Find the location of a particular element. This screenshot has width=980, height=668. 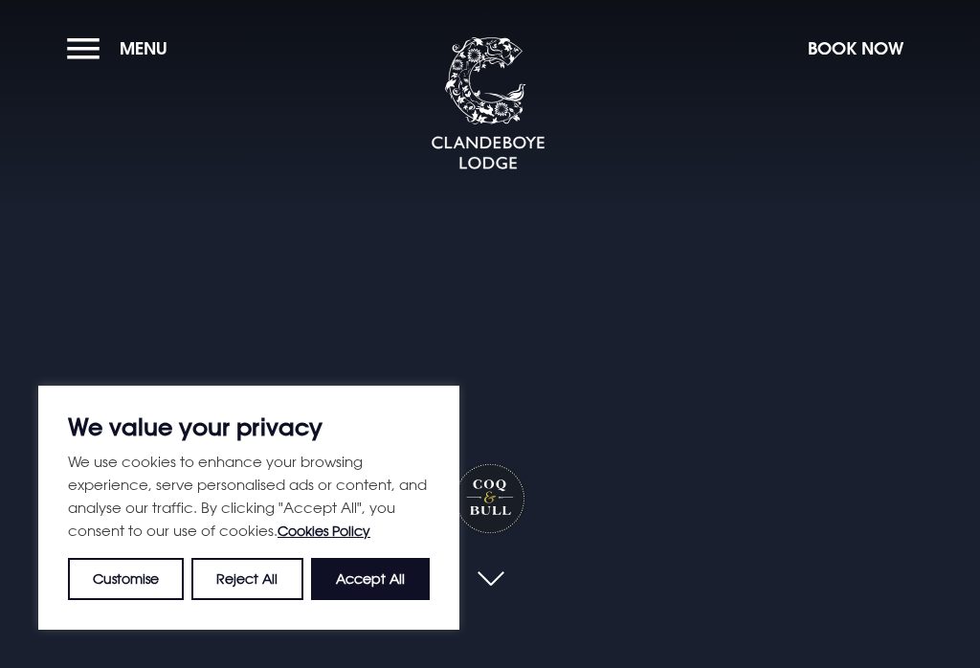

div: We value your privacy is located at coordinates (249, 507).